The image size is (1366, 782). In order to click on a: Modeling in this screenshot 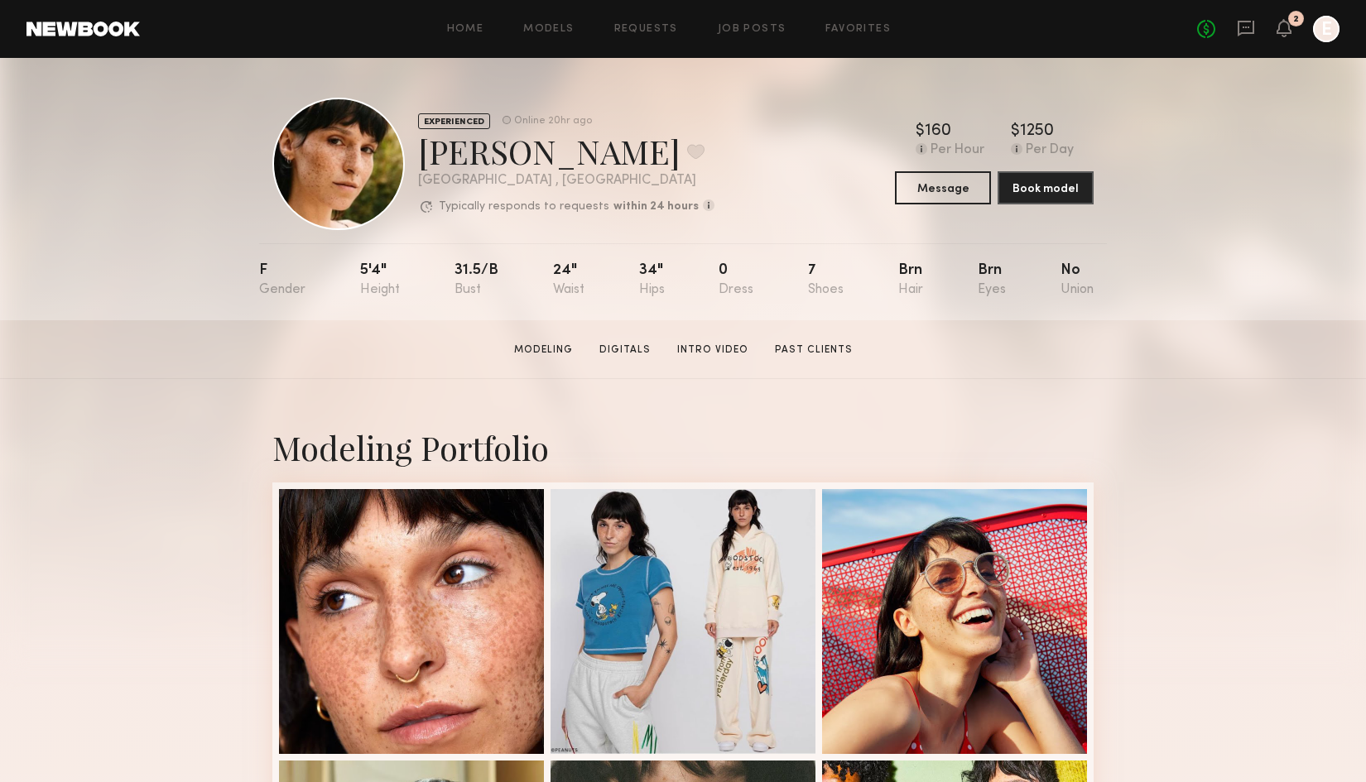, I will do `click(543, 350)`.